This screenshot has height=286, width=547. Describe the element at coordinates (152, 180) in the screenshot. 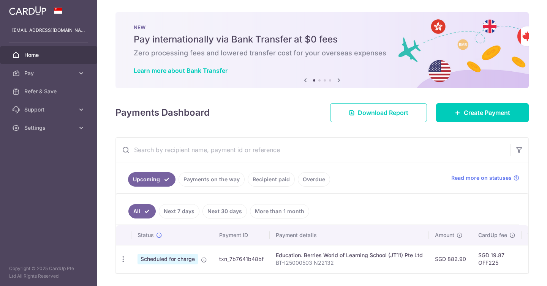

I see `a: Upcoming` at that location.